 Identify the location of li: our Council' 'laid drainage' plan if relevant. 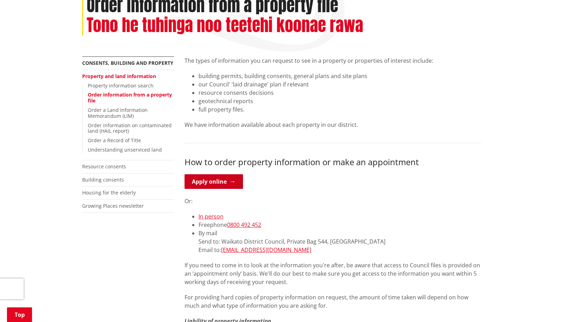
(340, 84).